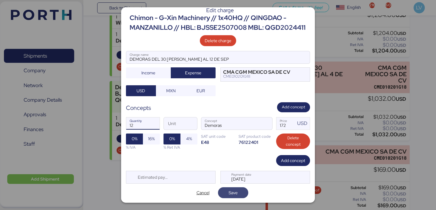 The image size is (436, 210). I want to click on button: ConceptConcept, so click(266, 125).